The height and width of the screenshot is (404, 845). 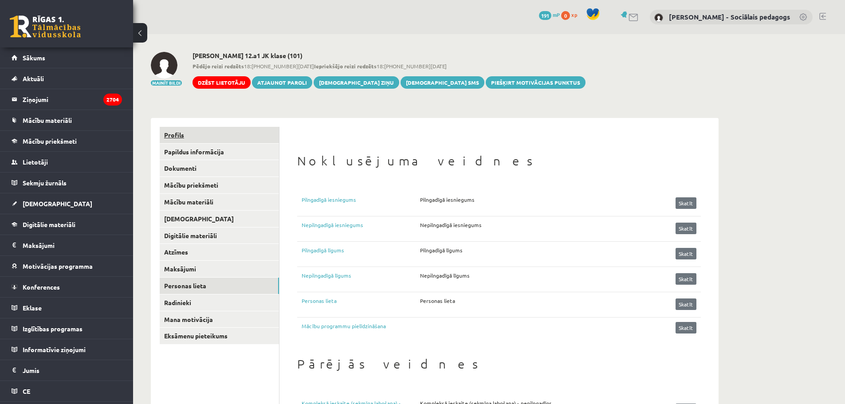 What do you see at coordinates (58, 266) in the screenshot?
I see `span: Motivācijas programma` at bounding box center [58, 266].